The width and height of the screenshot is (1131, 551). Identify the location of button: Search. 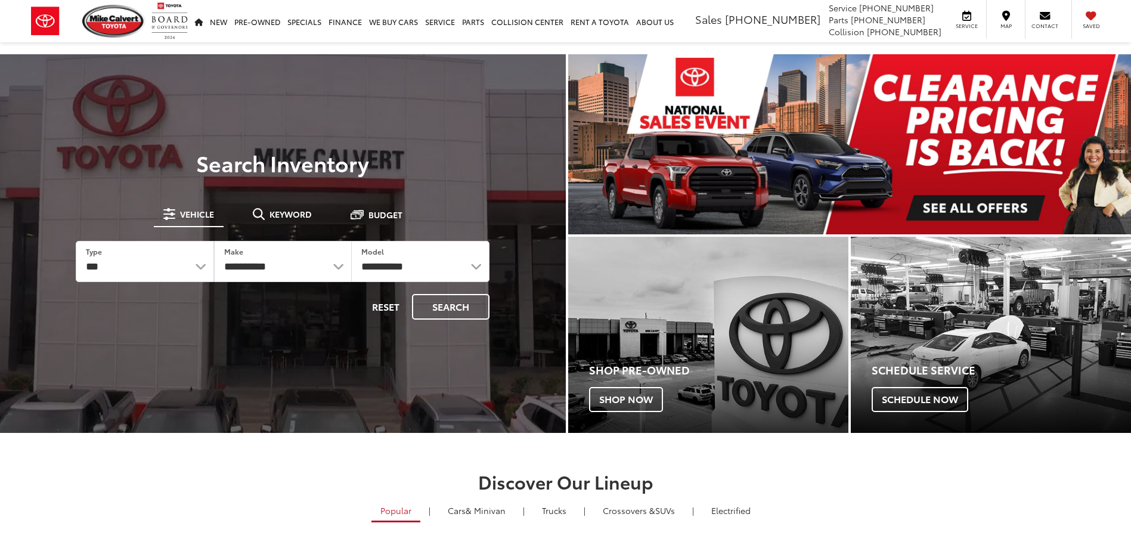
(451, 306).